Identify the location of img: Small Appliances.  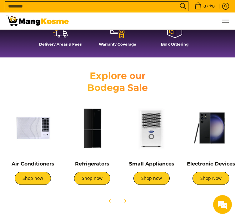
(151, 128).